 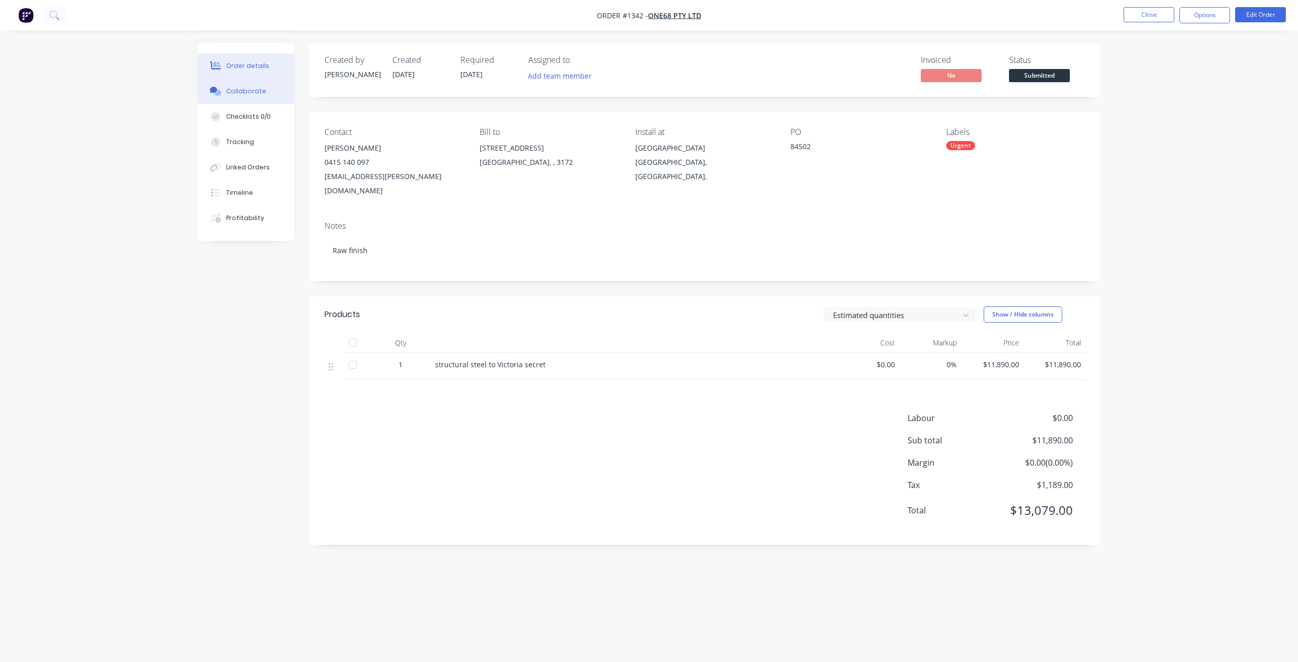 I want to click on button: Show / Hide columns, so click(x=1023, y=314).